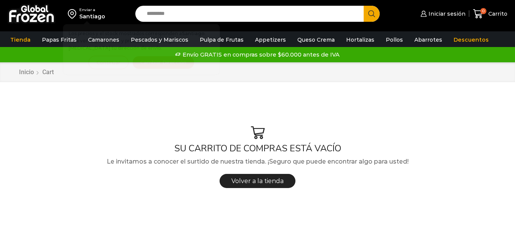 Image resolution: width=515 pixels, height=232 pixels. I want to click on a: Inicio, so click(26, 72).